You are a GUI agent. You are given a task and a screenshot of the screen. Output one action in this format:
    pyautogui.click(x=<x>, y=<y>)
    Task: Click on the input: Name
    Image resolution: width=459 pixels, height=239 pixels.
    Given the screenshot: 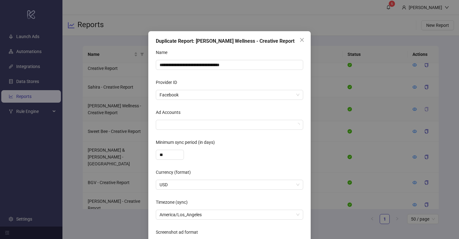 What is the action you would take?
    pyautogui.click(x=229, y=65)
    